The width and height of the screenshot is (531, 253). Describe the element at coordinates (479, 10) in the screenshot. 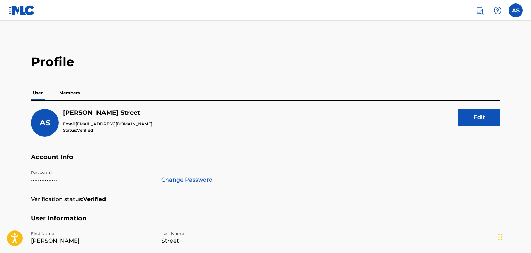

I see `a: Public Search` at that location.